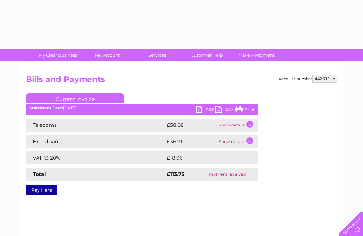 Image resolution: width=363 pixels, height=236 pixels. Describe the element at coordinates (207, 55) in the screenshot. I see `a: Customer Help` at that location.